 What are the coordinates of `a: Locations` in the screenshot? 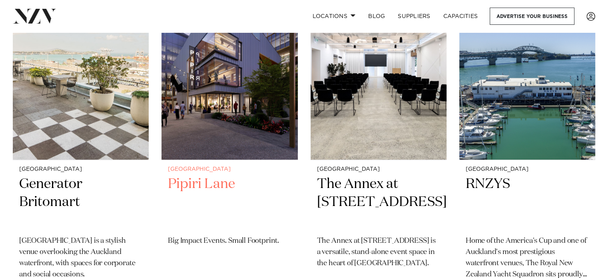 It's located at (334, 16).